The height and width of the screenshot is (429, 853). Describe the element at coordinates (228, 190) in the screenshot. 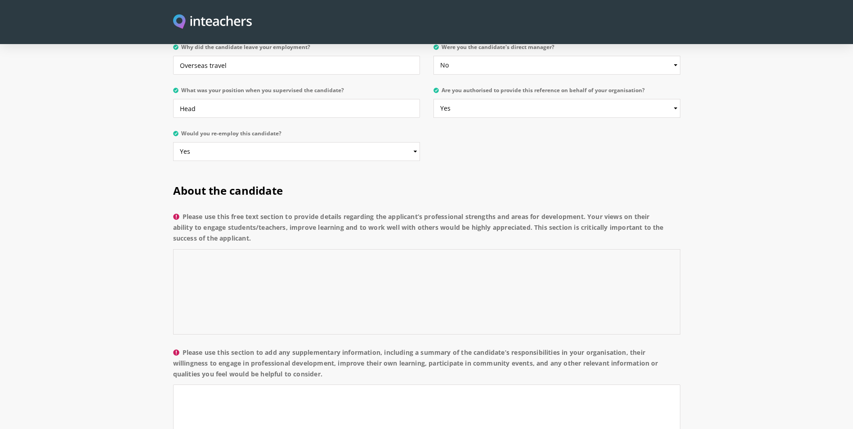

I see `span: About the candidate` at that location.